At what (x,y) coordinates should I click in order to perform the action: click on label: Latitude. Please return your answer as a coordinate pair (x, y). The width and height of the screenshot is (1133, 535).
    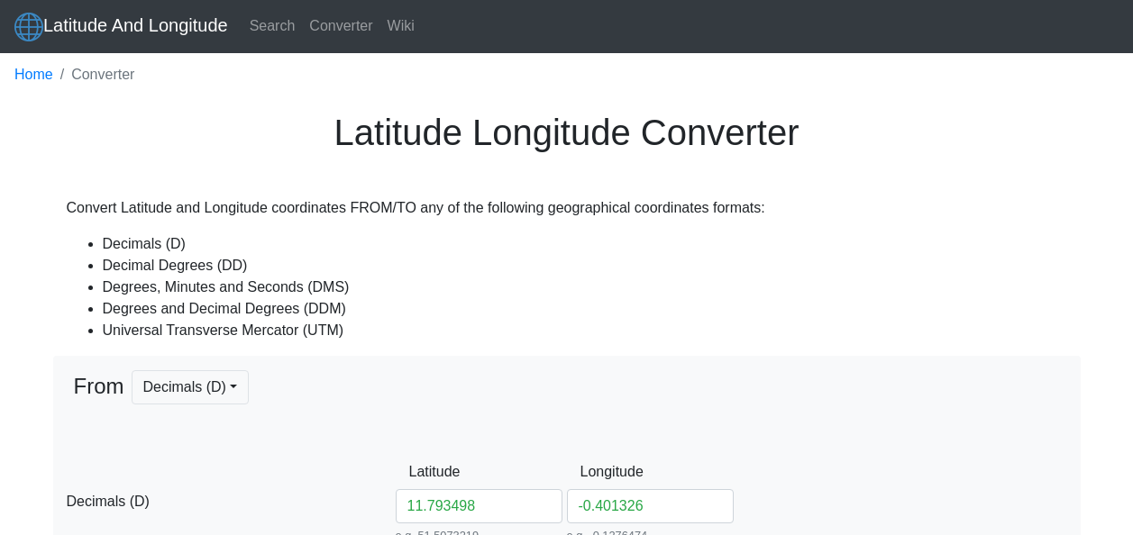
    Looking at the image, I should click on (423, 472).